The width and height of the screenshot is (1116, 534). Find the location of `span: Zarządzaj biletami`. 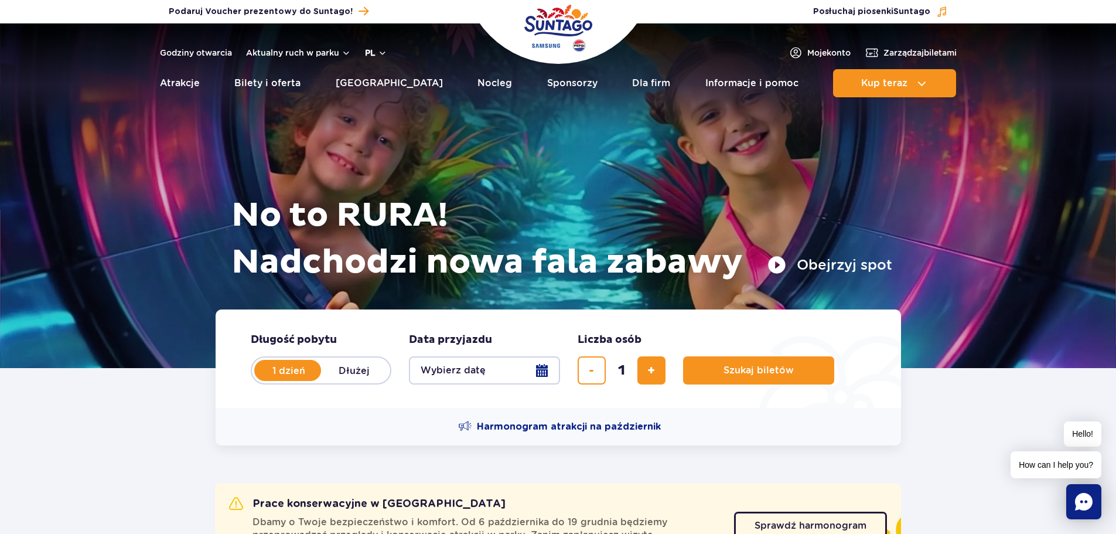

span: Zarządzaj biletami is located at coordinates (919, 53).